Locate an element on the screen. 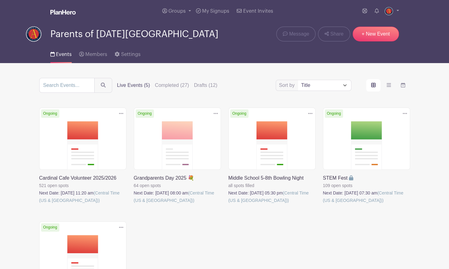 Image resolution: width=449 pixels, height=269 pixels. span: Groups is located at coordinates (177, 11).